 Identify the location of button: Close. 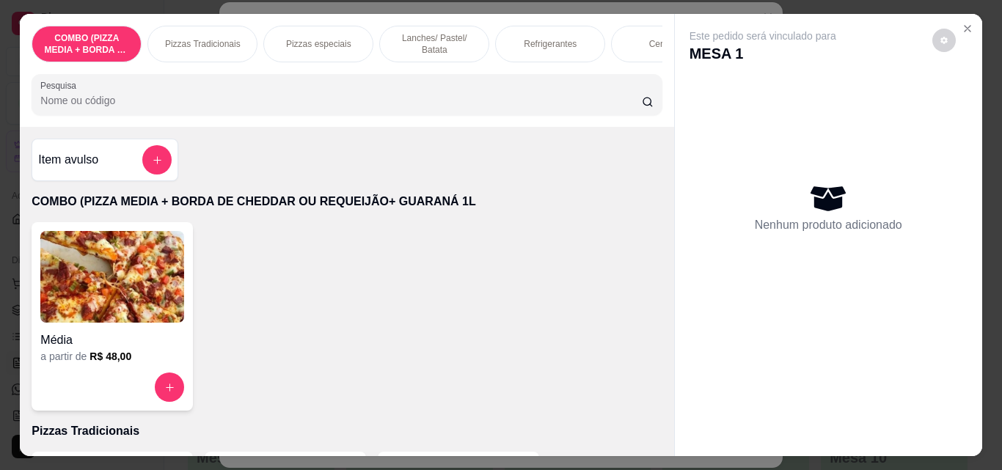
(968, 29).